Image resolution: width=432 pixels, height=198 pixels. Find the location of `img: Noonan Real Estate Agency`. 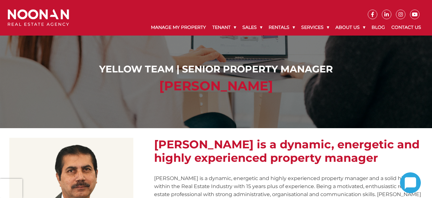

img: Noonan Real Estate Agency is located at coordinates (38, 18).